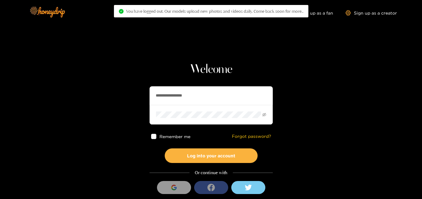 The height and width of the screenshot is (199, 422). What do you see at coordinates (215, 11) in the screenshot?
I see `span: You have logged out. Our models upload new photos and videos daily. Come back soon for more..` at bounding box center [215, 11].